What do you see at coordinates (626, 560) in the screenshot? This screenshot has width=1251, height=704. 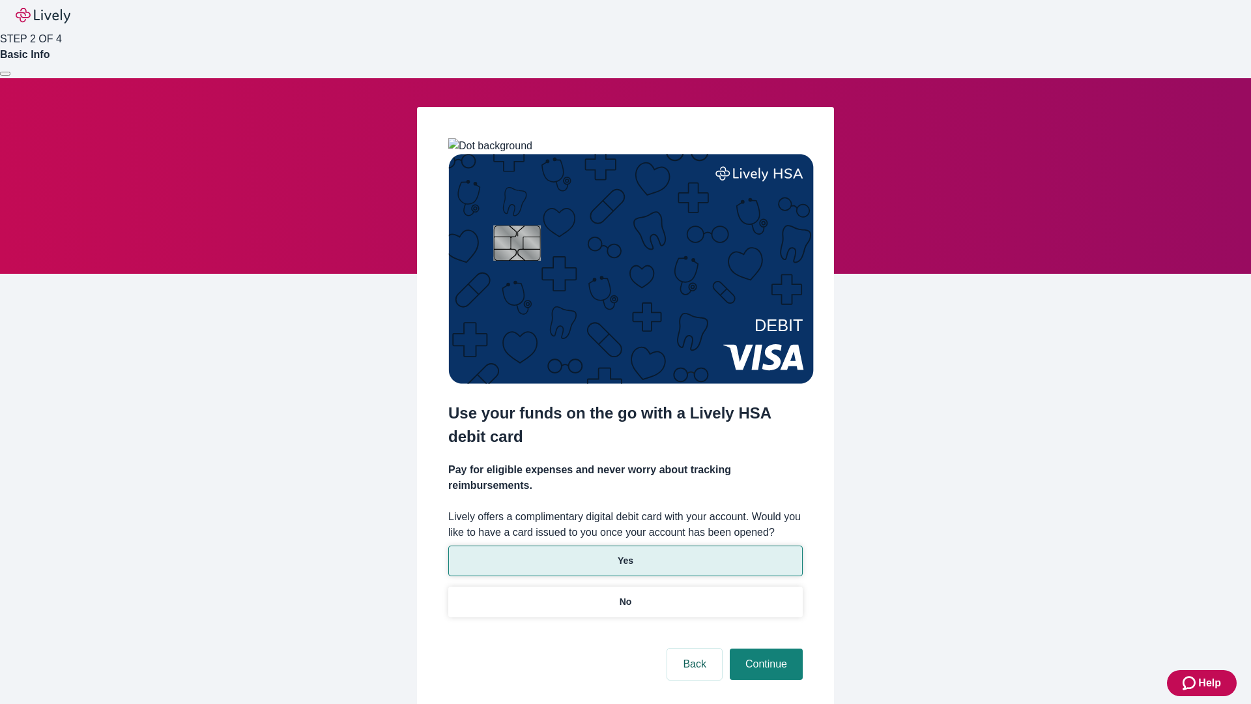 I see `p: Yes` at bounding box center [626, 560].